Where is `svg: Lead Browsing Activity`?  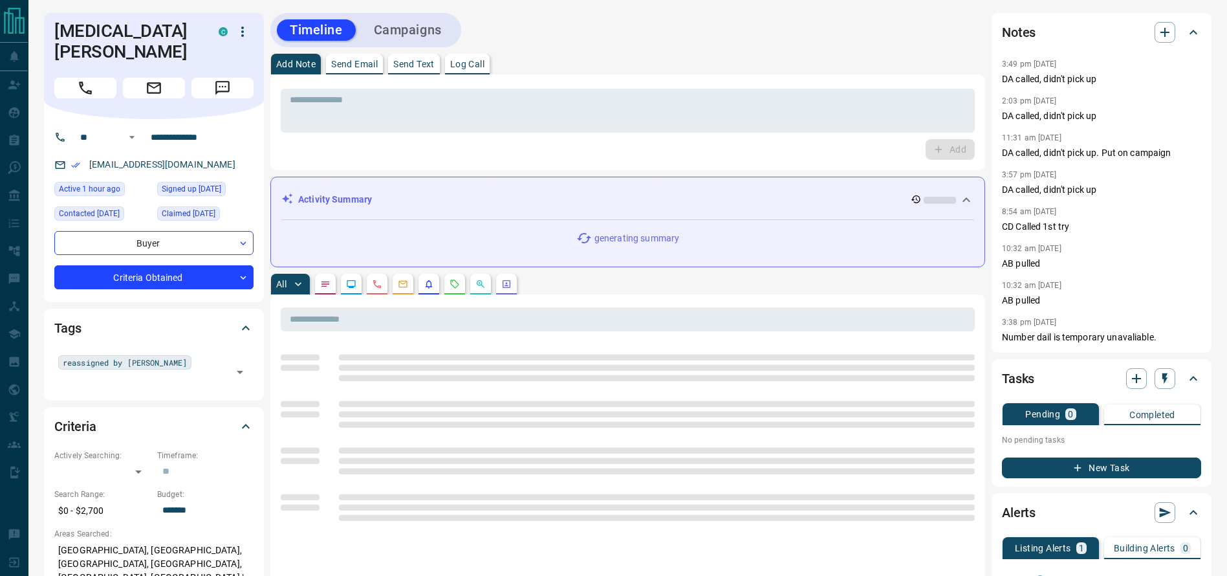 svg: Lead Browsing Activity is located at coordinates (351, 284).